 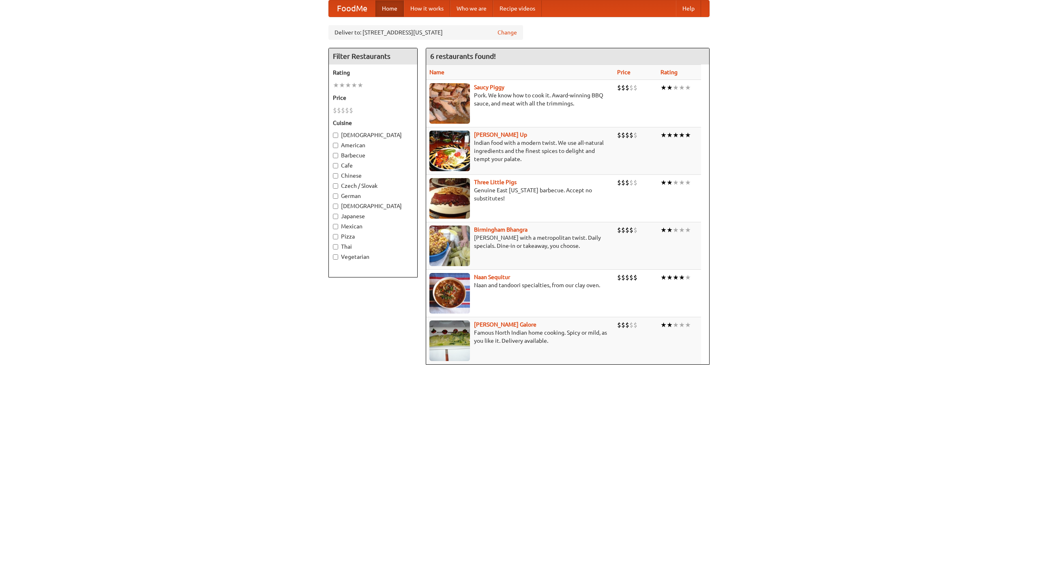 I want to click on a: Price, so click(x=623, y=72).